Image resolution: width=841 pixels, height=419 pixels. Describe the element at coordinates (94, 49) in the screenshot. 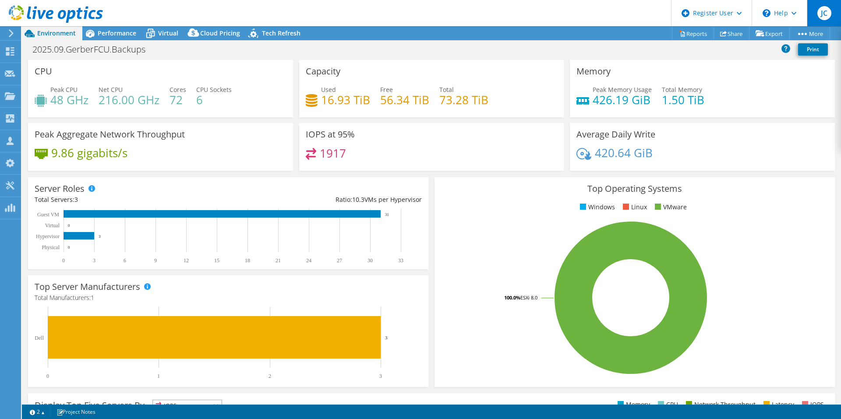

I see `h1: 2025.09.GerberFCU.Backups` at that location.